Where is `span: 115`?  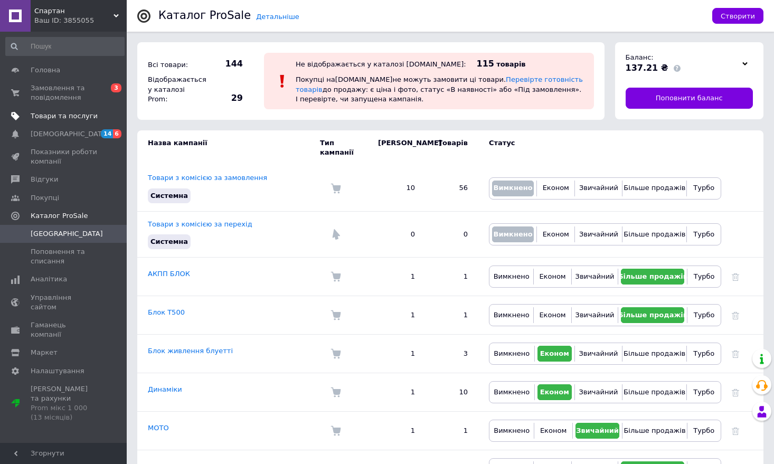
span: 115 is located at coordinates (485, 63).